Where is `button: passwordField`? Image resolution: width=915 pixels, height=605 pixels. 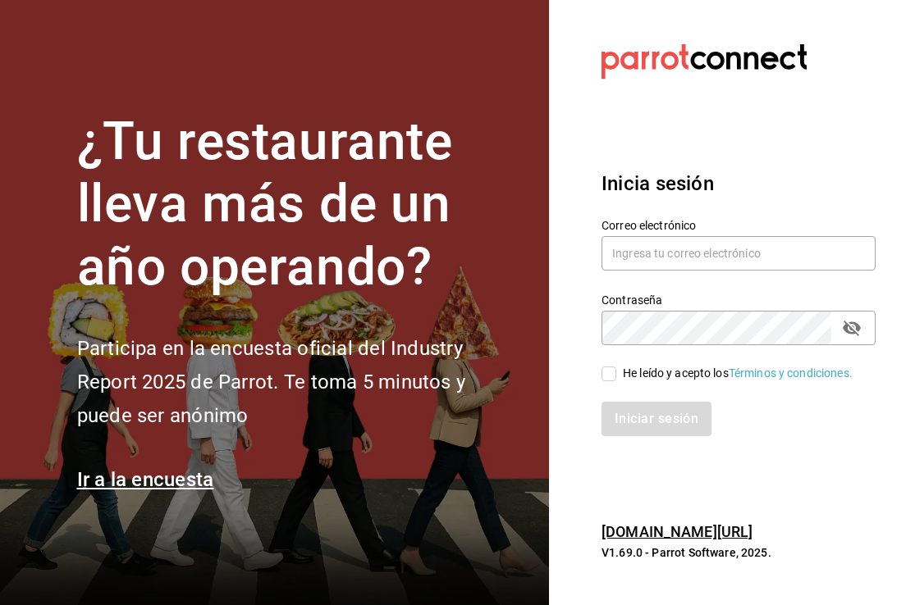 button: passwordField is located at coordinates (851, 328).